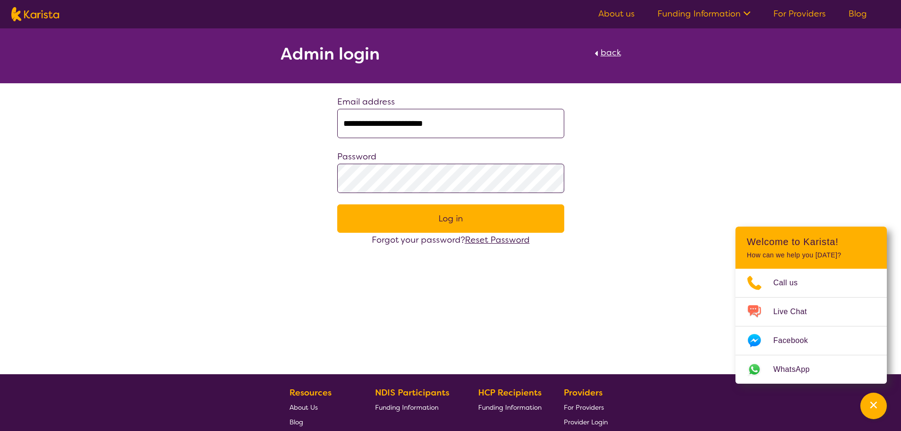 This screenshot has width=901, height=431. What do you see at coordinates (795, 312) in the screenshot?
I see `span: Live Chat` at bounding box center [795, 312].